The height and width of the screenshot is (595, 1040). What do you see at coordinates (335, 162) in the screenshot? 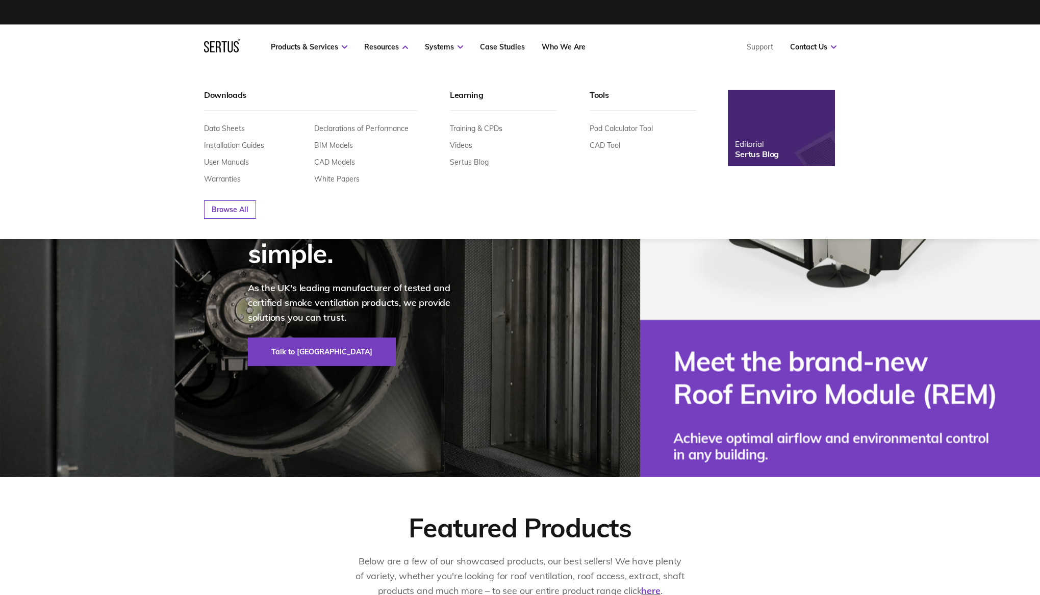
I see `a: CAD Models` at bounding box center [335, 162].